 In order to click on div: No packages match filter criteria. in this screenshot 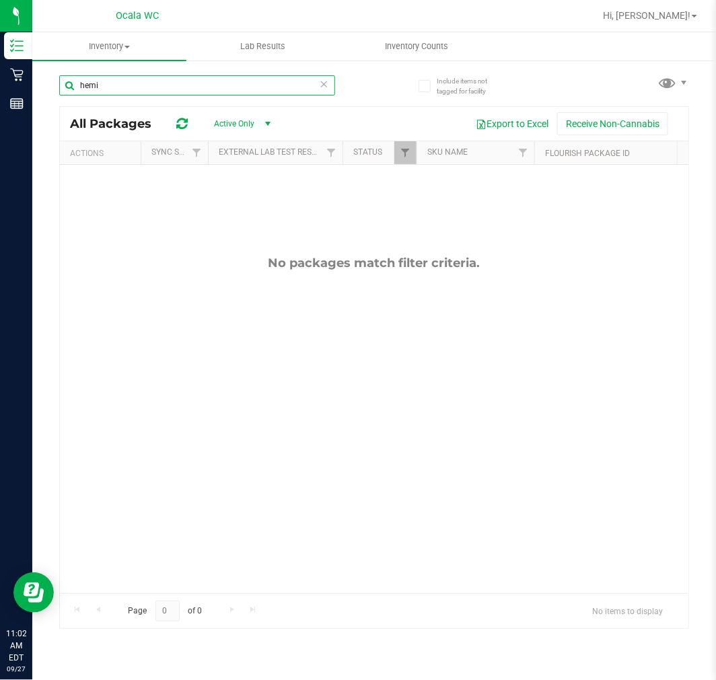, I will do `click(374, 263)`.